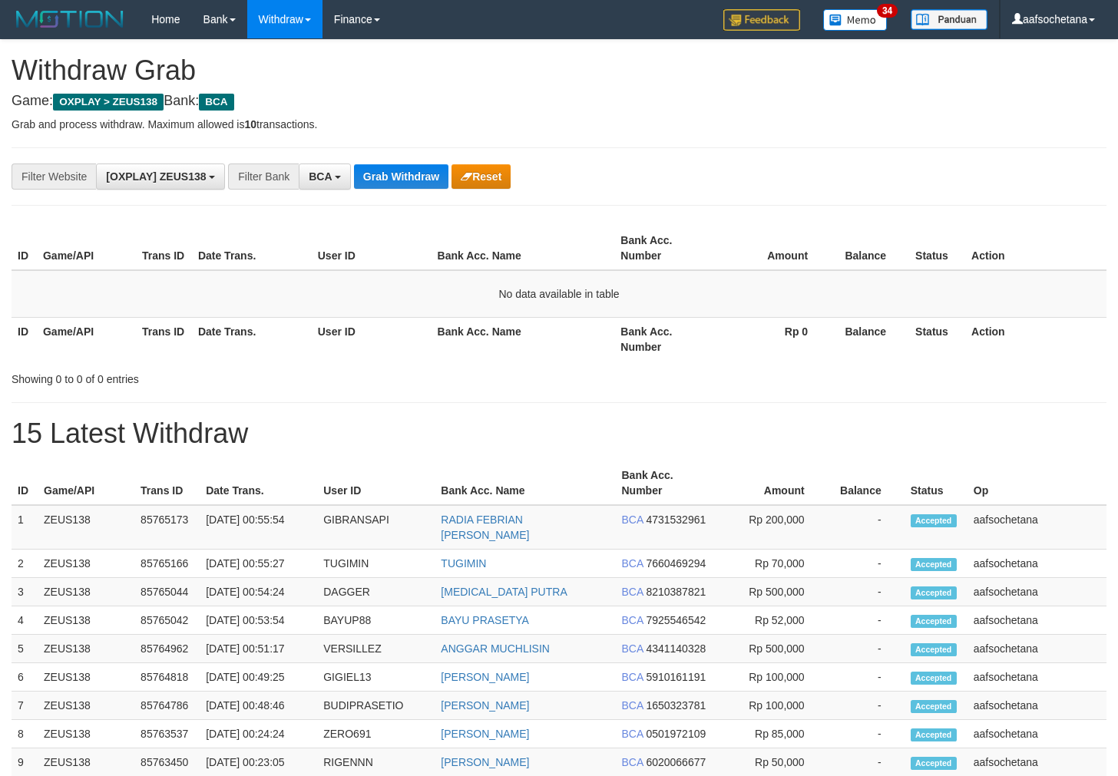  What do you see at coordinates (375, 592) in the screenshot?
I see `td: DAGGER` at bounding box center [375, 592].